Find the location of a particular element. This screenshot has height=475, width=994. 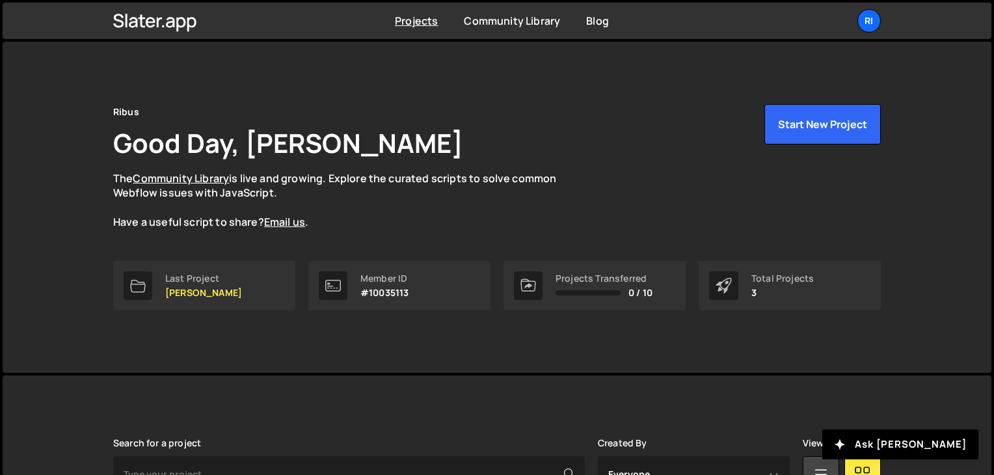

label: Created By is located at coordinates (623, 443).